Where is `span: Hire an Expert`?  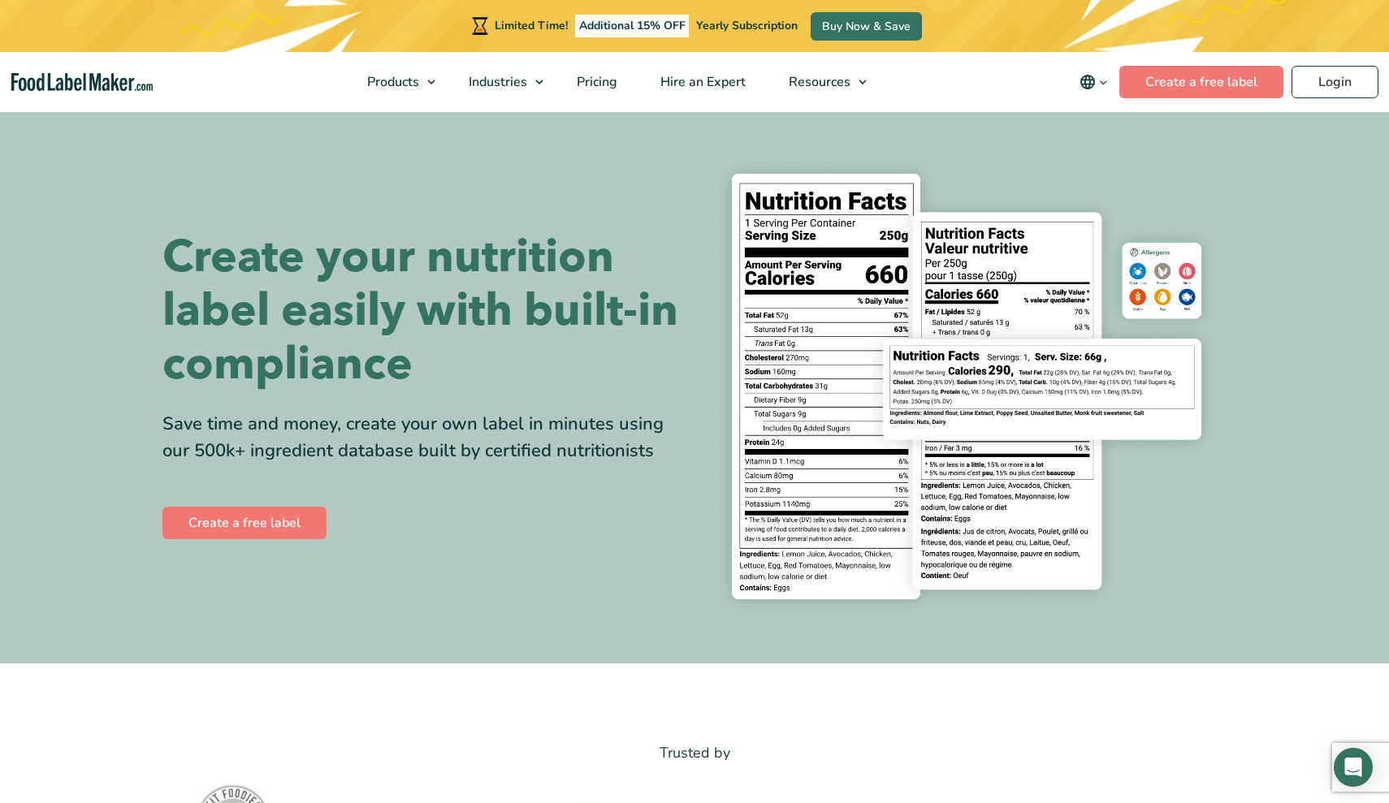 span: Hire an Expert is located at coordinates (701, 82).